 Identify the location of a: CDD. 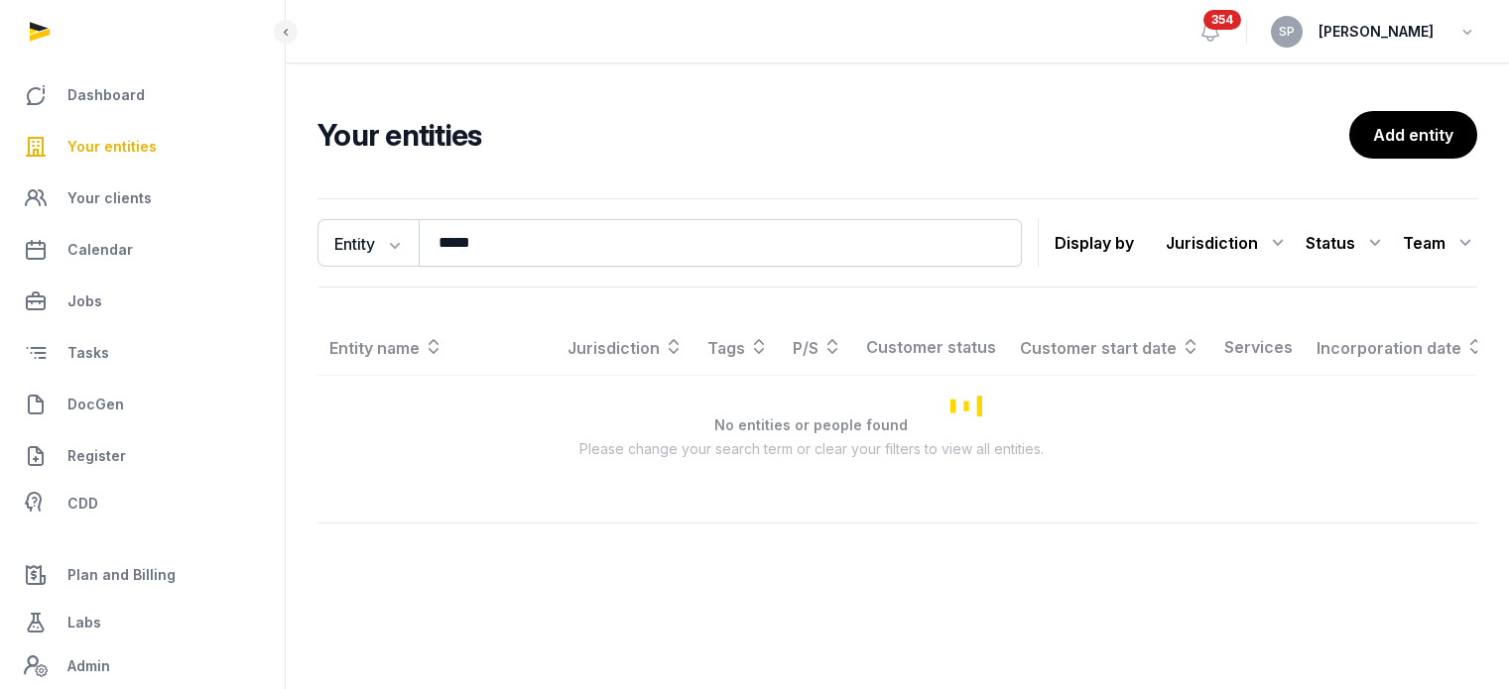
(142, 504).